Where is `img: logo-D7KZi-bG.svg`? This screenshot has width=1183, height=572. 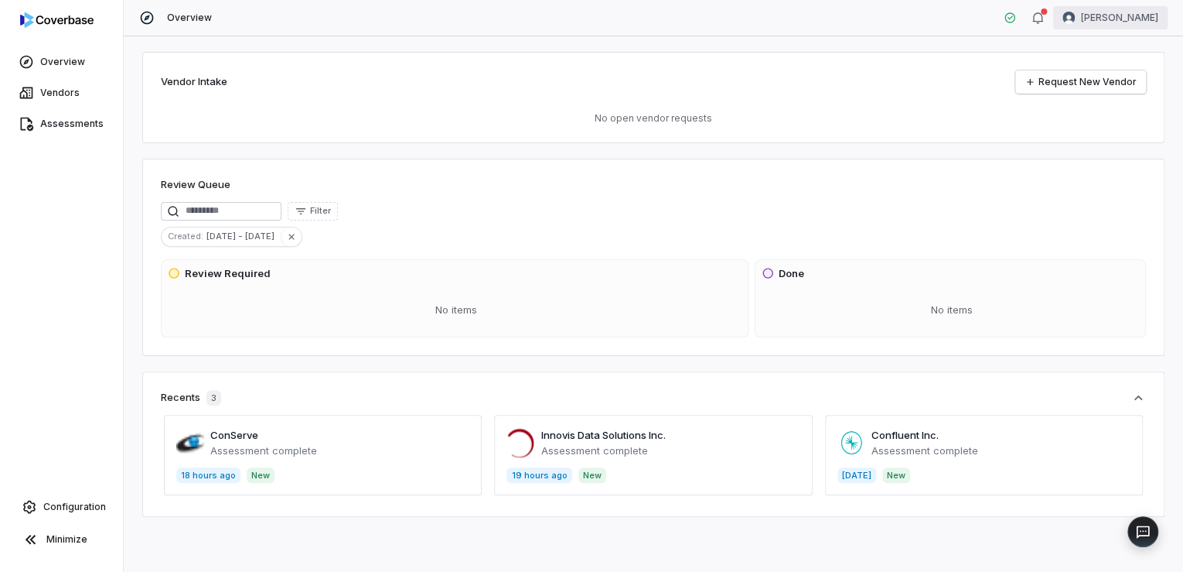 img: logo-D7KZi-bG.svg is located at coordinates (56, 20).